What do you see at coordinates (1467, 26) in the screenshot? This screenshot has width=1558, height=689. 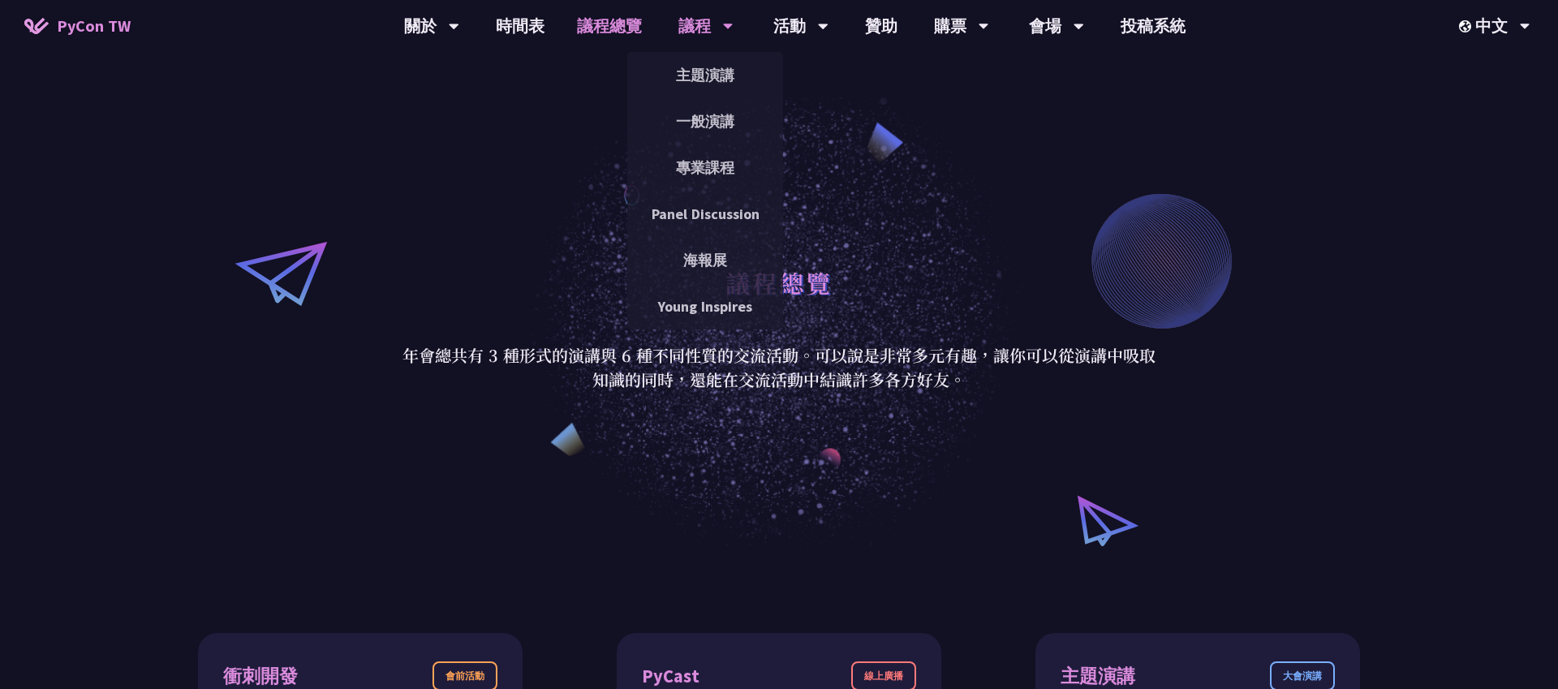 I see `img: Locale Icon` at bounding box center [1467, 26].